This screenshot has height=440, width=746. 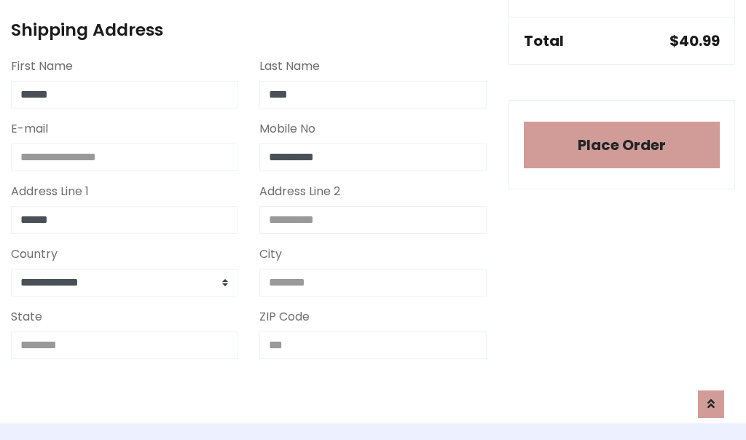 What do you see at coordinates (270, 254) in the screenshot?
I see `label: City` at bounding box center [270, 254].